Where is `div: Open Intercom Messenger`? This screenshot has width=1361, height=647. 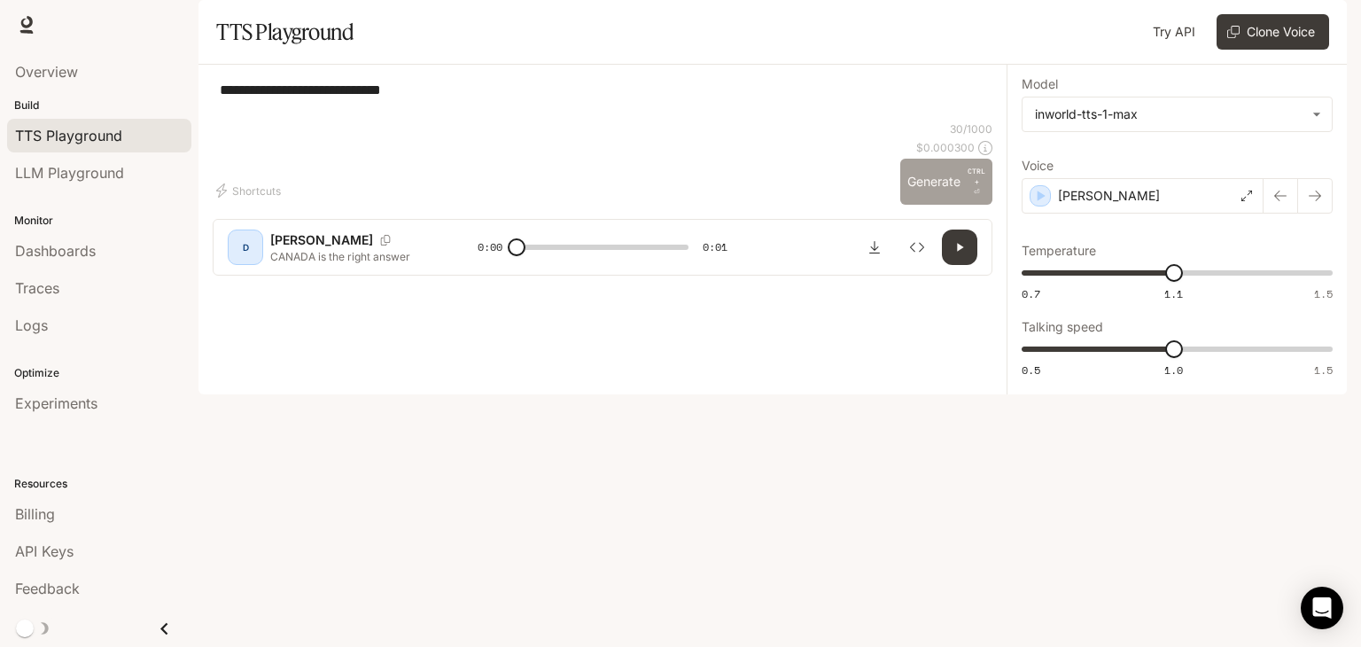 div: Open Intercom Messenger is located at coordinates (1322, 608).